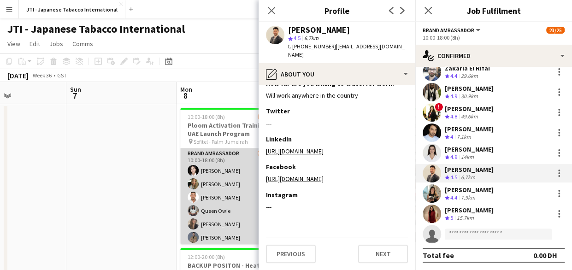  What do you see at coordinates (453, 116) in the screenshot?
I see `span: 4.8` at bounding box center [453, 116].